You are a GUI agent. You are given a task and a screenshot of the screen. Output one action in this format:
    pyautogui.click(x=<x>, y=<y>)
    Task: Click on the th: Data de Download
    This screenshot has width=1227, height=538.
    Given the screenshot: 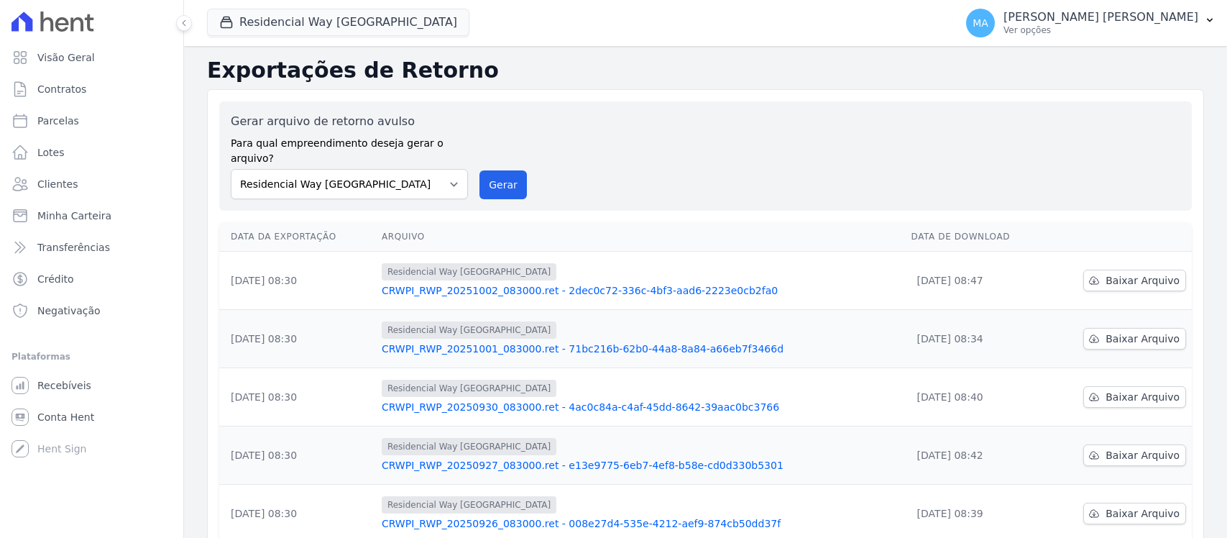 What is the action you would take?
    pyautogui.click(x=976, y=237)
    